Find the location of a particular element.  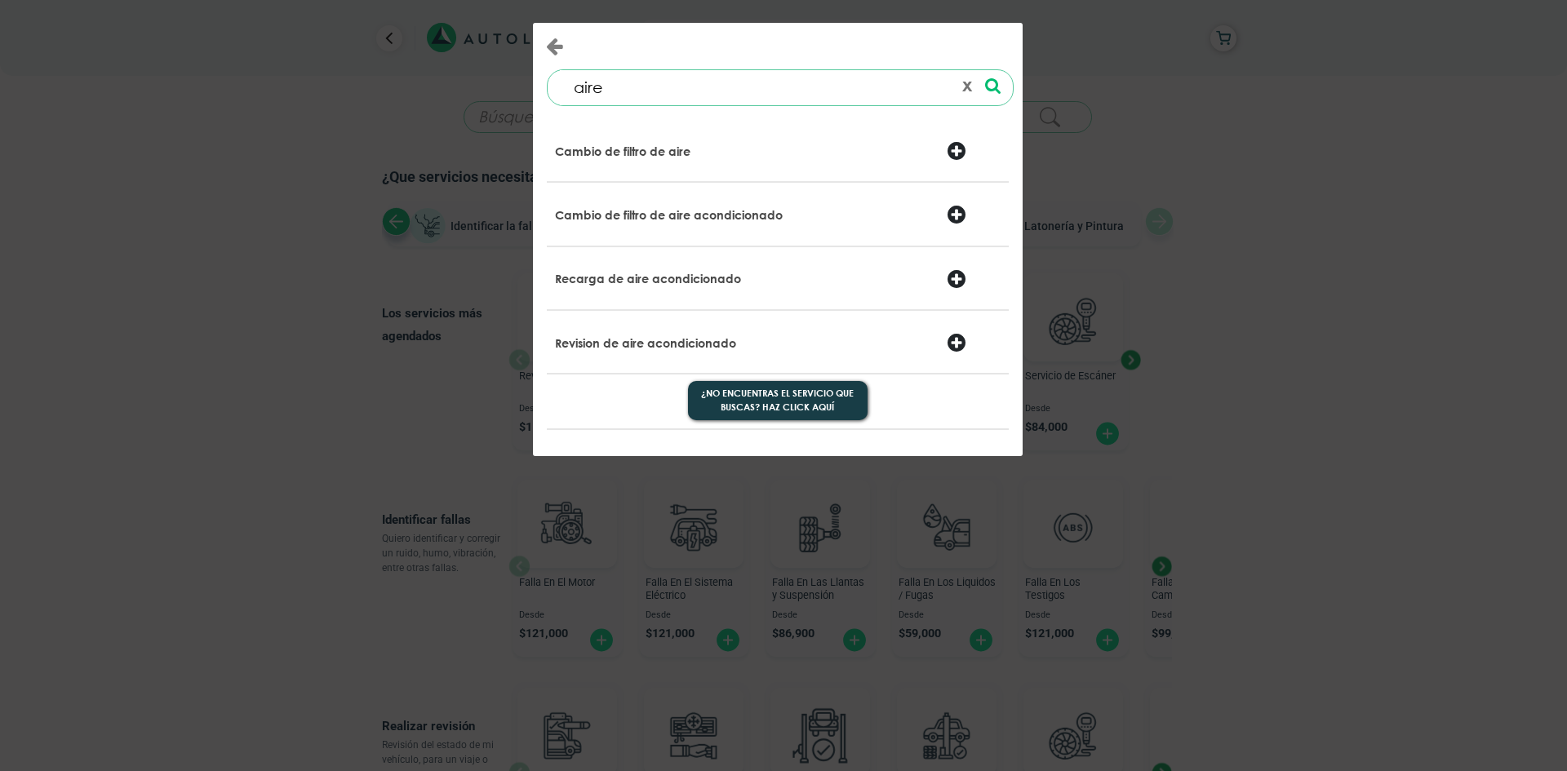

button: ¿No encuentras el servicio que buscas? Haz click aquí is located at coordinates (778, 401).